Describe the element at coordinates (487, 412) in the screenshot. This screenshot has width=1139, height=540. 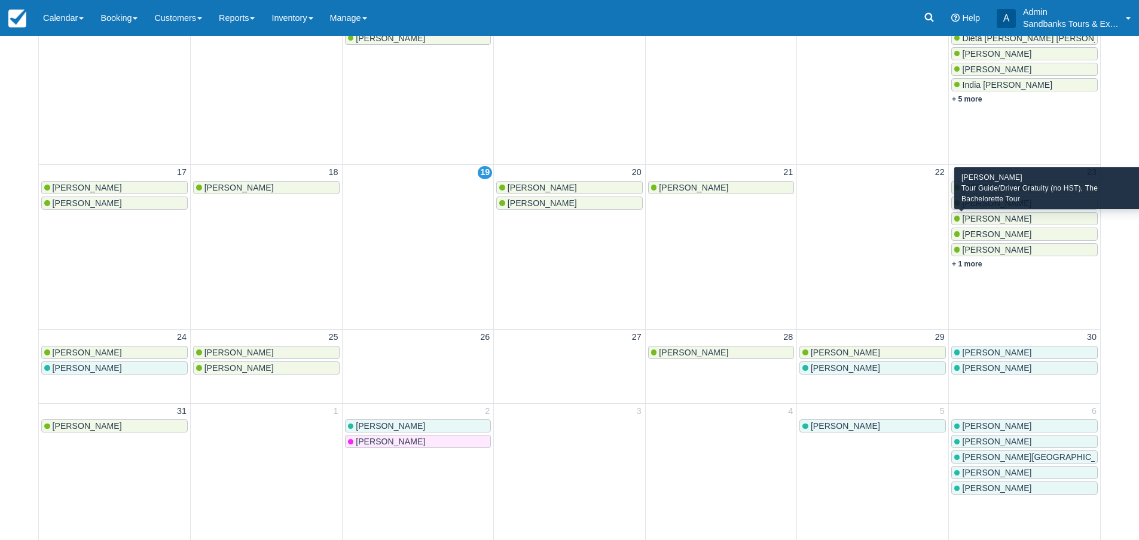
I see `a: 2` at that location.